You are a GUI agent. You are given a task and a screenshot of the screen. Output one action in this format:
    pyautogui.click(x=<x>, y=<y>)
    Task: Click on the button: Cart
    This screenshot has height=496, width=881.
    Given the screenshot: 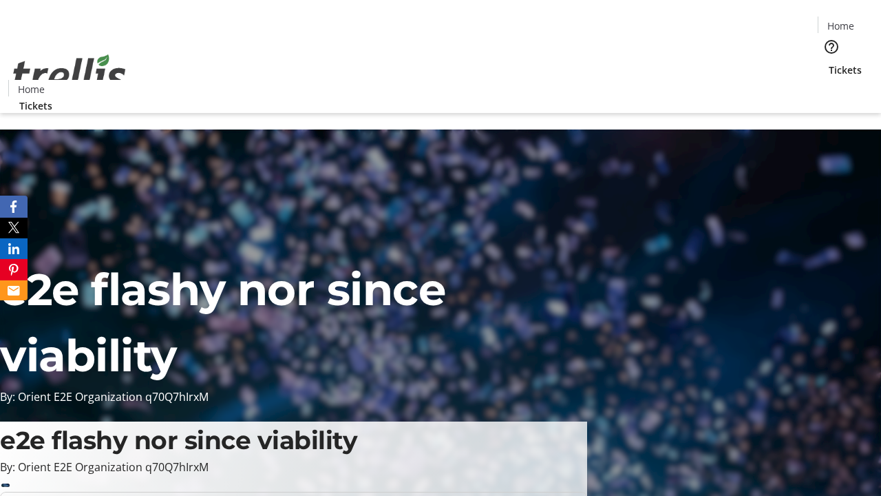 What is the action you would take?
    pyautogui.click(x=831, y=91)
    